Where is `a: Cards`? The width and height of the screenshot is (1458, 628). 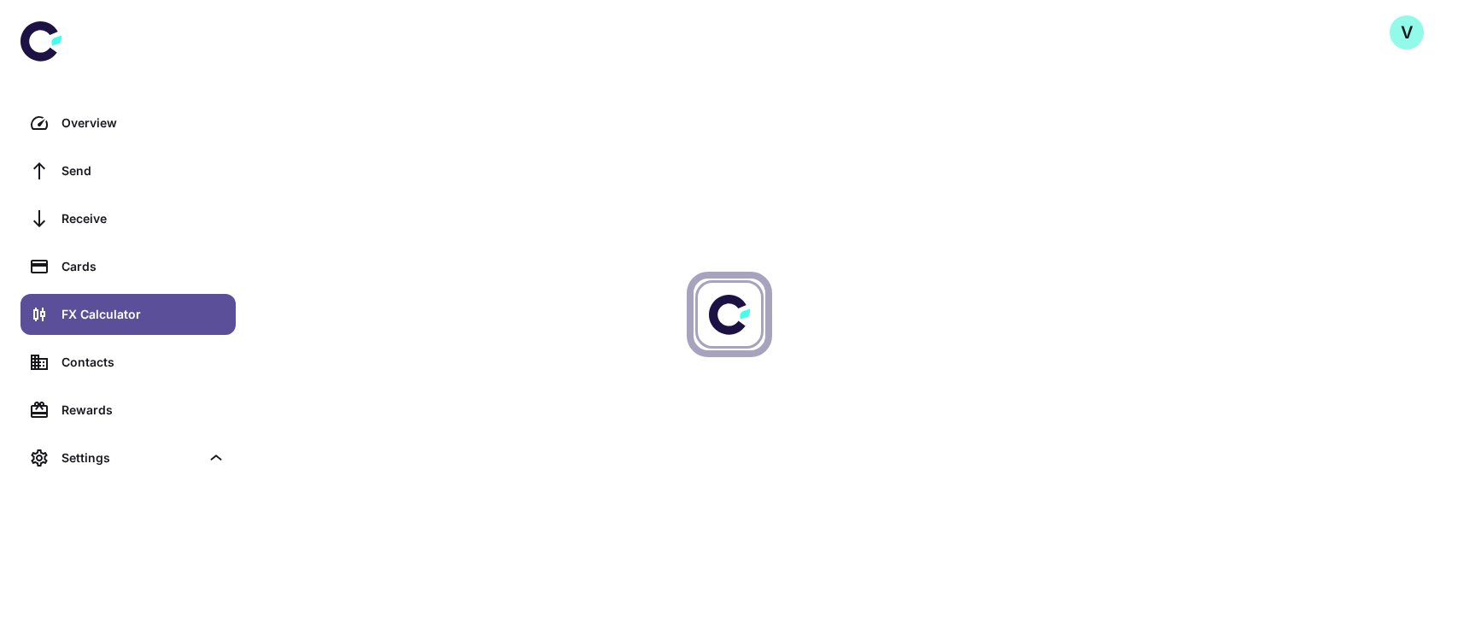
a: Cards is located at coordinates (128, 267).